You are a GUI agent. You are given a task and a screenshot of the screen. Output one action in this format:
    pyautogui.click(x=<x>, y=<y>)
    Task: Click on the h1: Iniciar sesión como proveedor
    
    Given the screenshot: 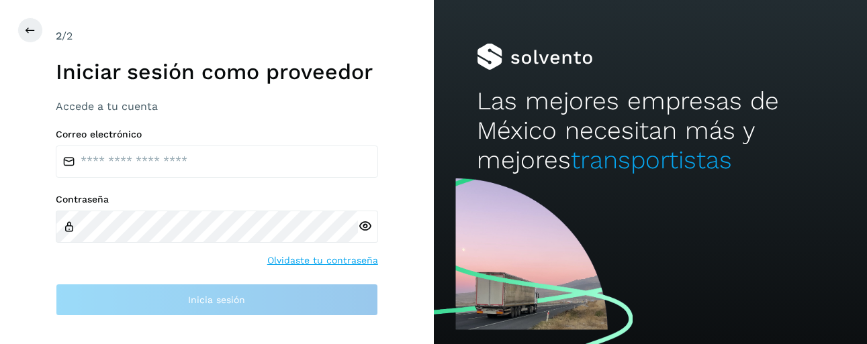 What is the action you would take?
    pyautogui.click(x=217, y=72)
    